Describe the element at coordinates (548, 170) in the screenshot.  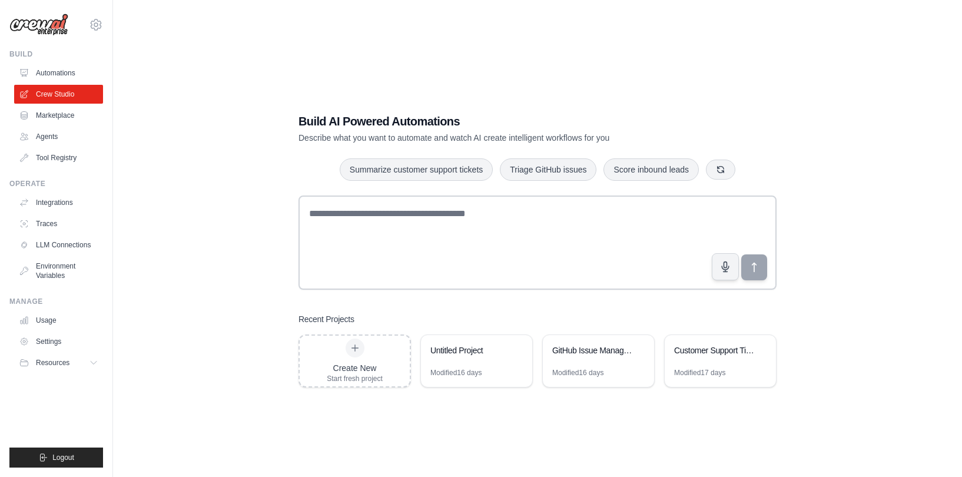
I see `button: Triage GitHub issues` at that location.